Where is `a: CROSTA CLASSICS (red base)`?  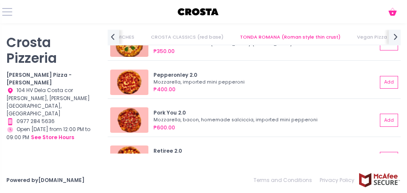 a: CROSTA CLASSICS (red base) is located at coordinates (187, 37).